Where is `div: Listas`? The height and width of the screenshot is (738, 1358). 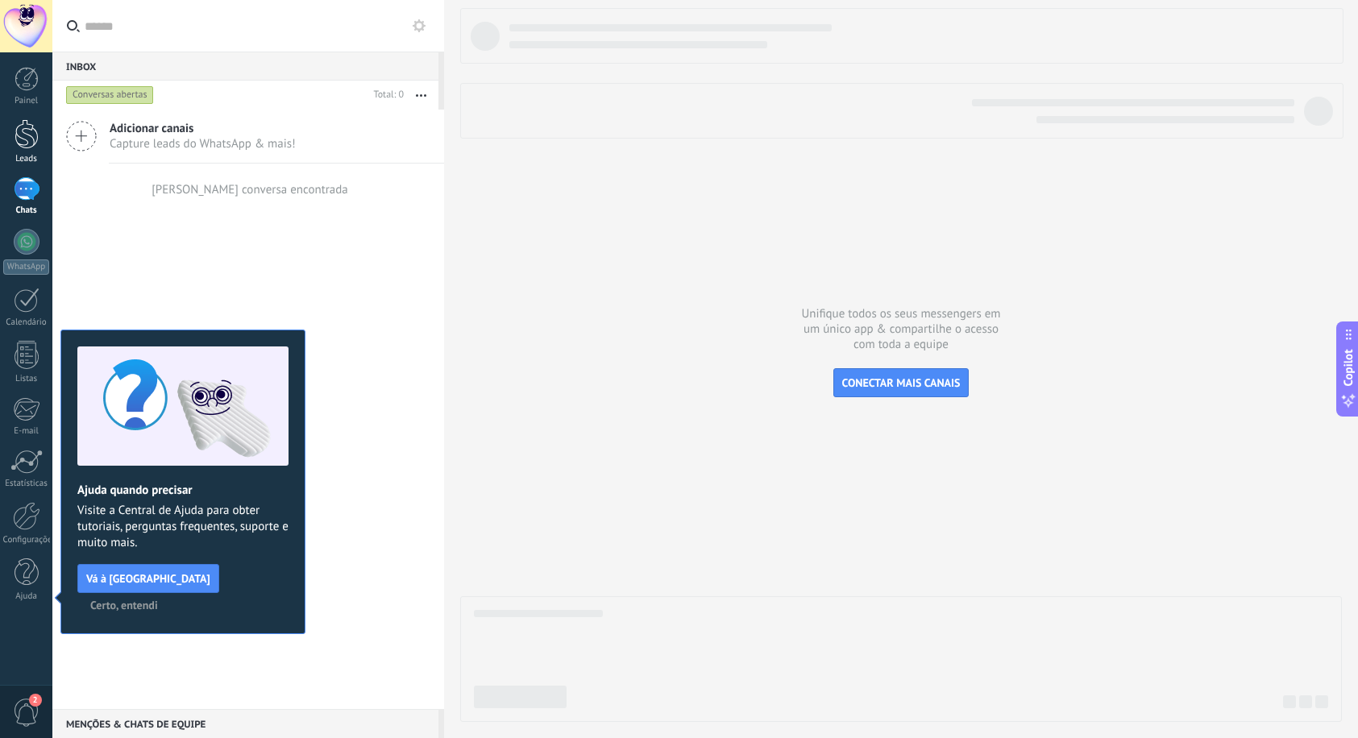
div: Listas is located at coordinates (27, 379).